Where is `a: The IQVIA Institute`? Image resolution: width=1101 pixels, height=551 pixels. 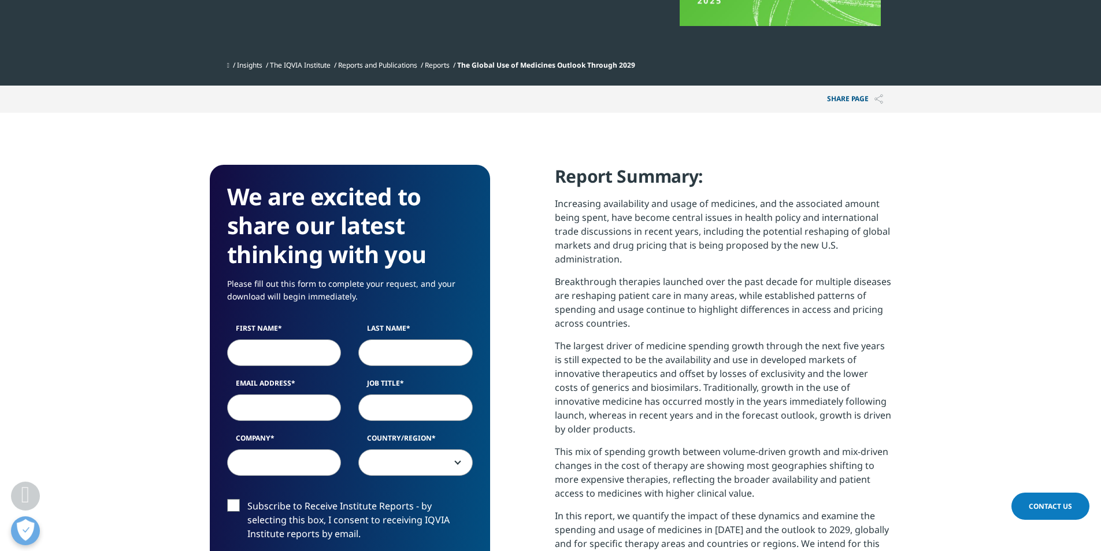 a: The IQVIA Institute is located at coordinates (300, 65).